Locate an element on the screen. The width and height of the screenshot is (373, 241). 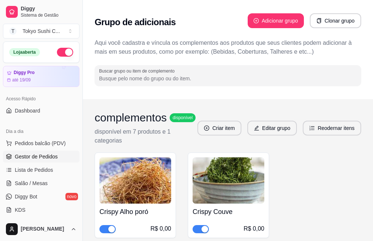
a: Diggy Botnovo is located at coordinates (41, 196).